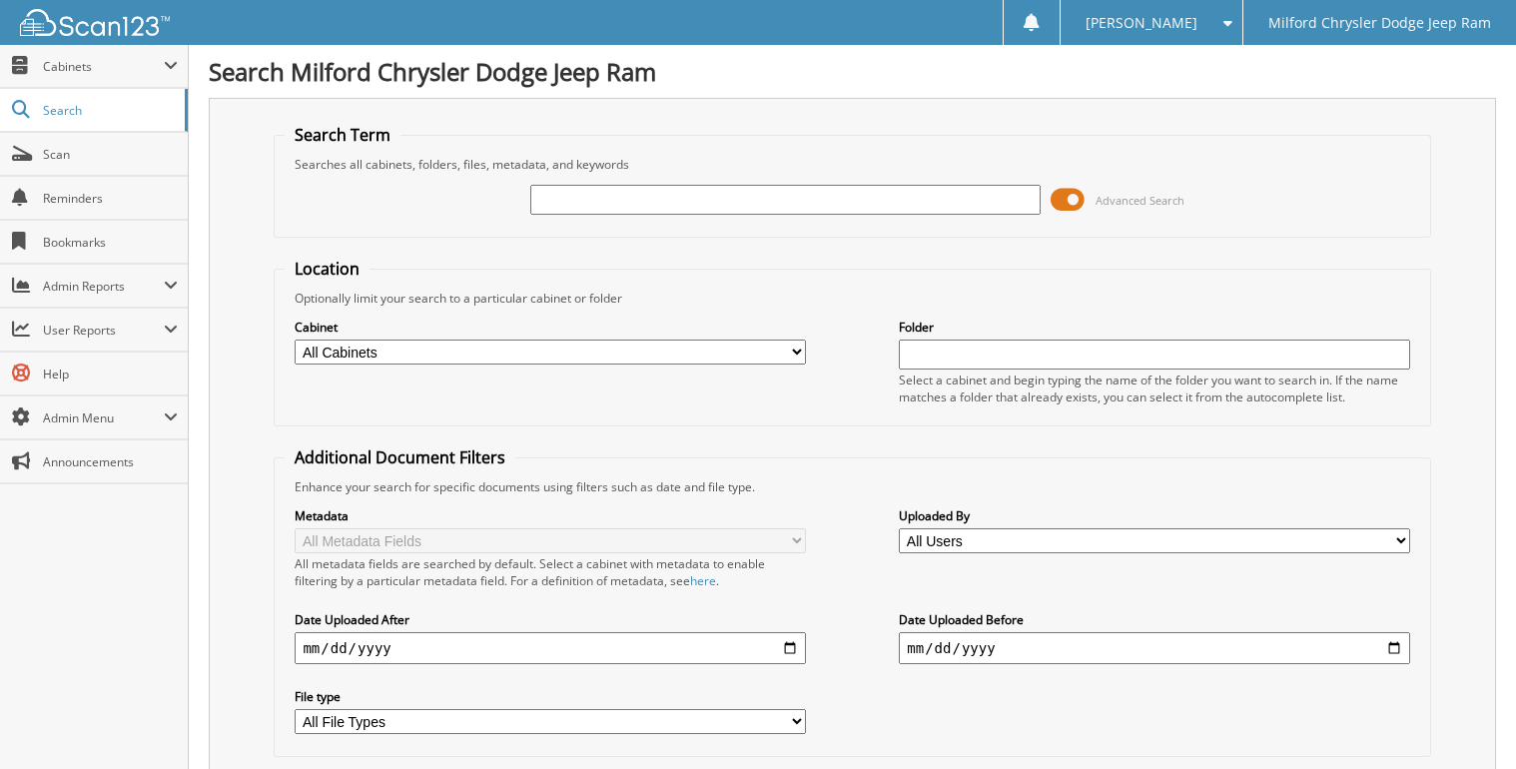 The width and height of the screenshot is (1516, 769). I want to click on img: scan123-logo-white.svg, so click(95, 22).